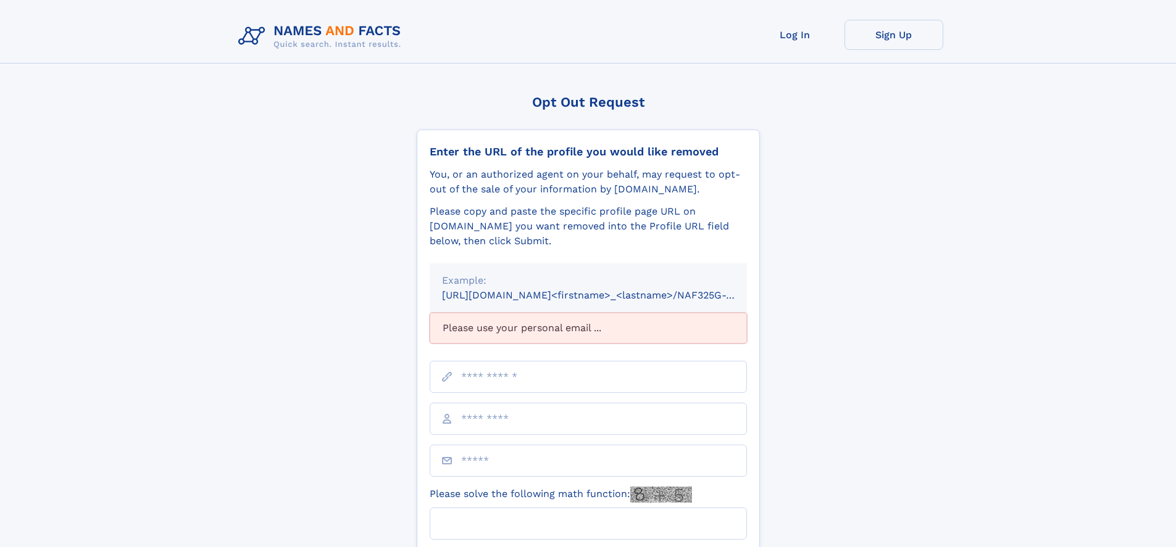  What do you see at coordinates (560, 495) in the screenshot?
I see `label: Please solve the following math function:` at bounding box center [560, 495].